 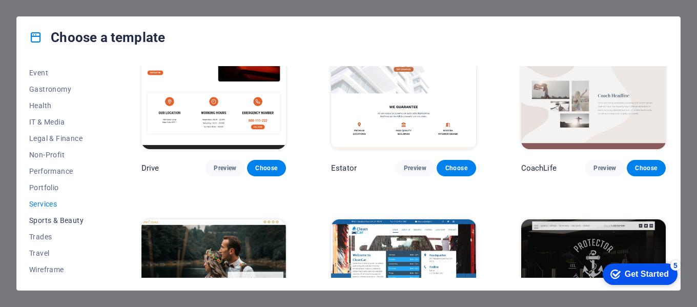 What do you see at coordinates (63, 106) in the screenshot?
I see `span: Health` at bounding box center [63, 106].